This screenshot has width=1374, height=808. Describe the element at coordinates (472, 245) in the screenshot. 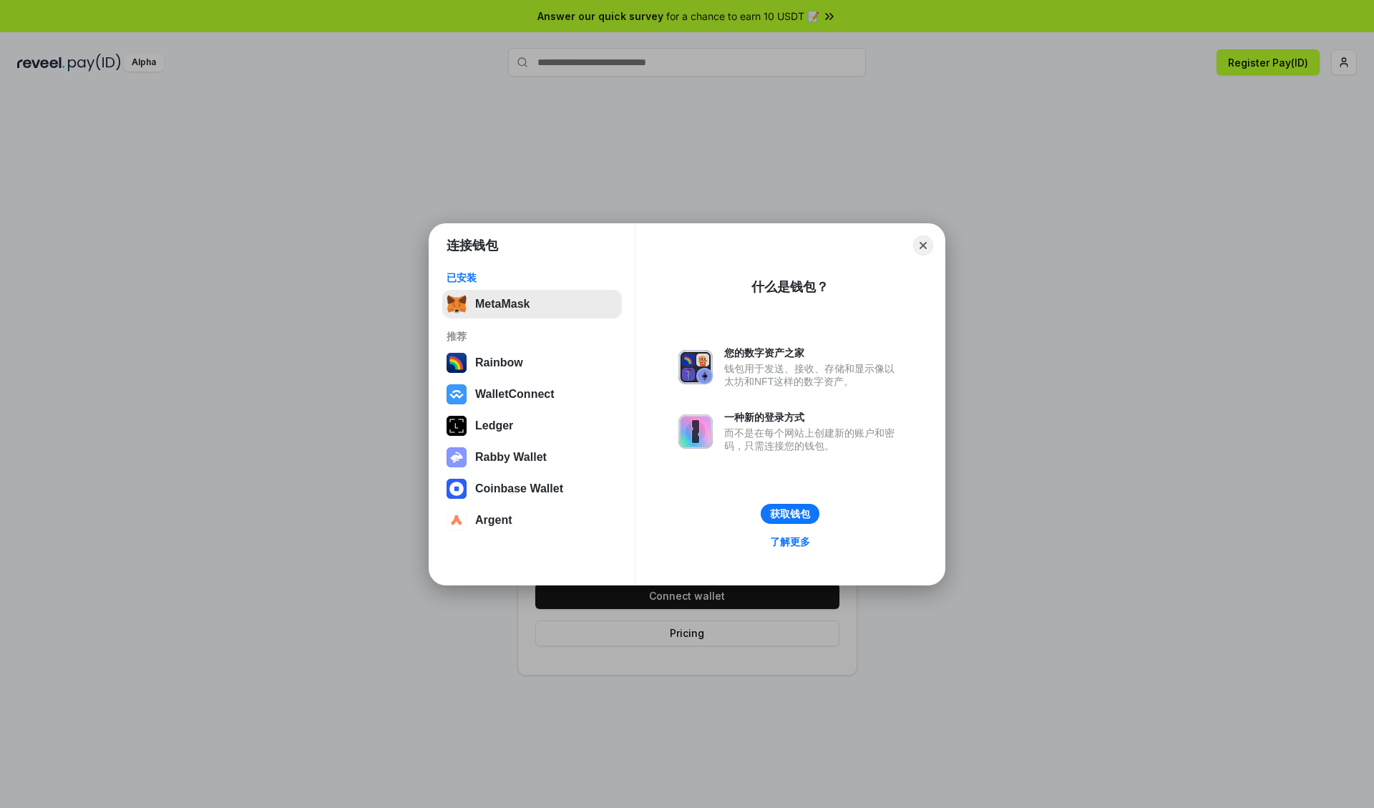

I see `h1: 连接钱包` at that location.